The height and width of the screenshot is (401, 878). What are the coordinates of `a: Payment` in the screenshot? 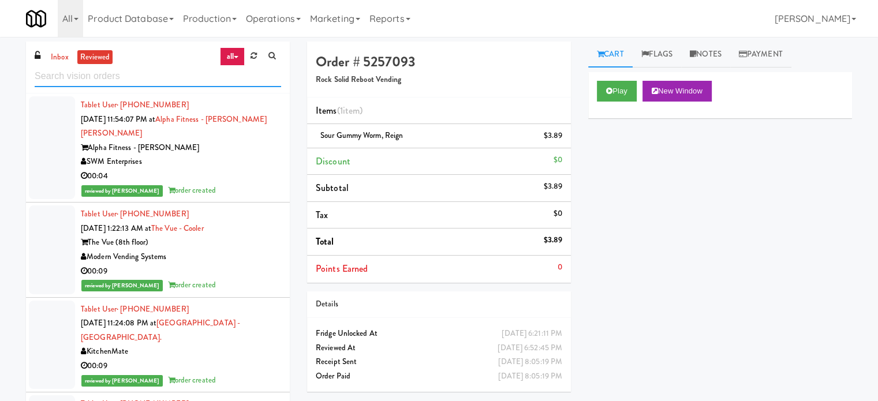 It's located at (761, 54).